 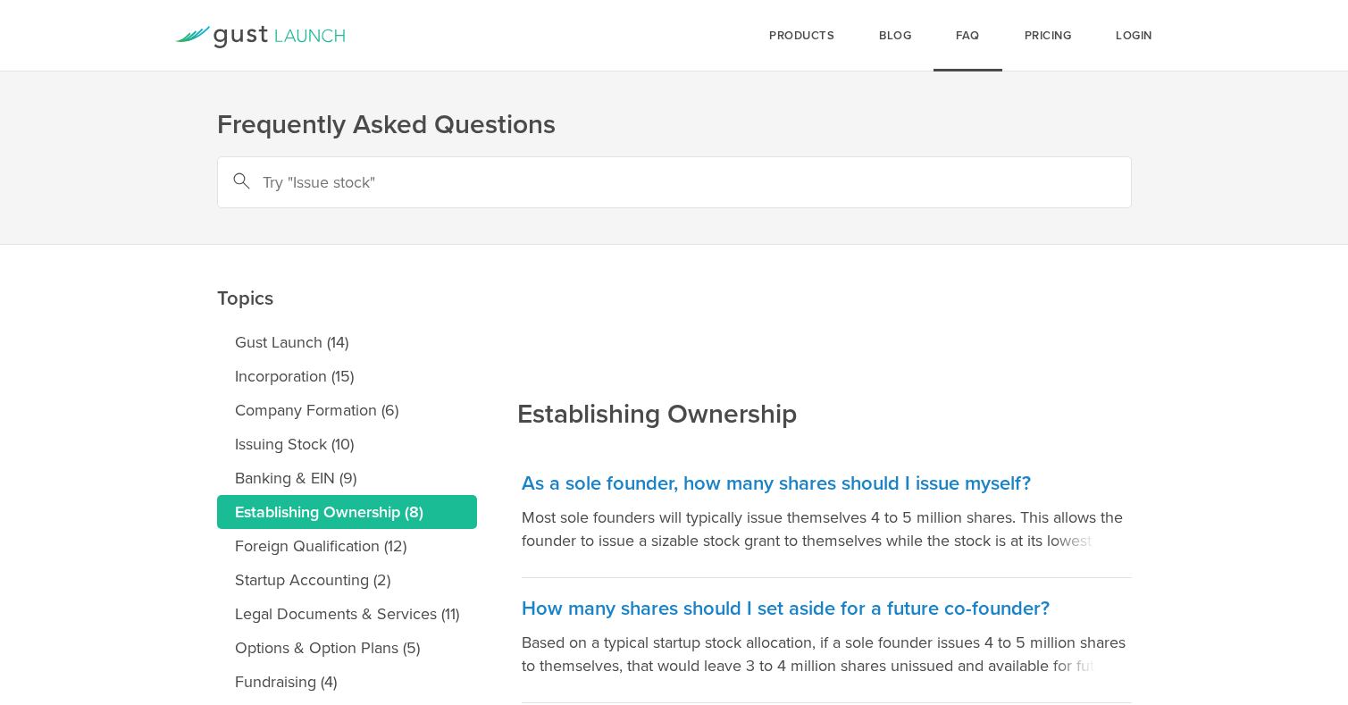 I want to click on input: Try "Issue stock", so click(x=675, y=182).